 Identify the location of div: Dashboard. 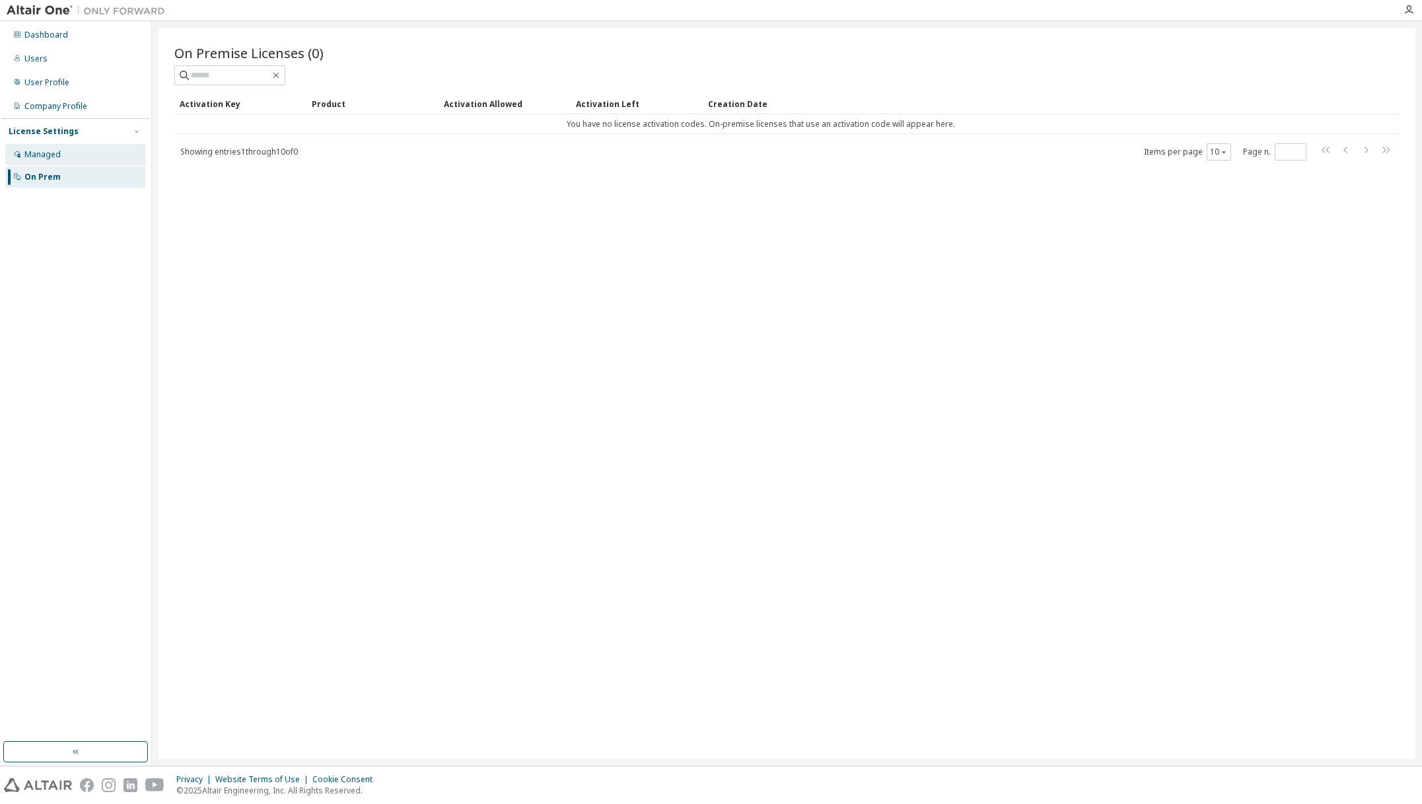
(46, 35).